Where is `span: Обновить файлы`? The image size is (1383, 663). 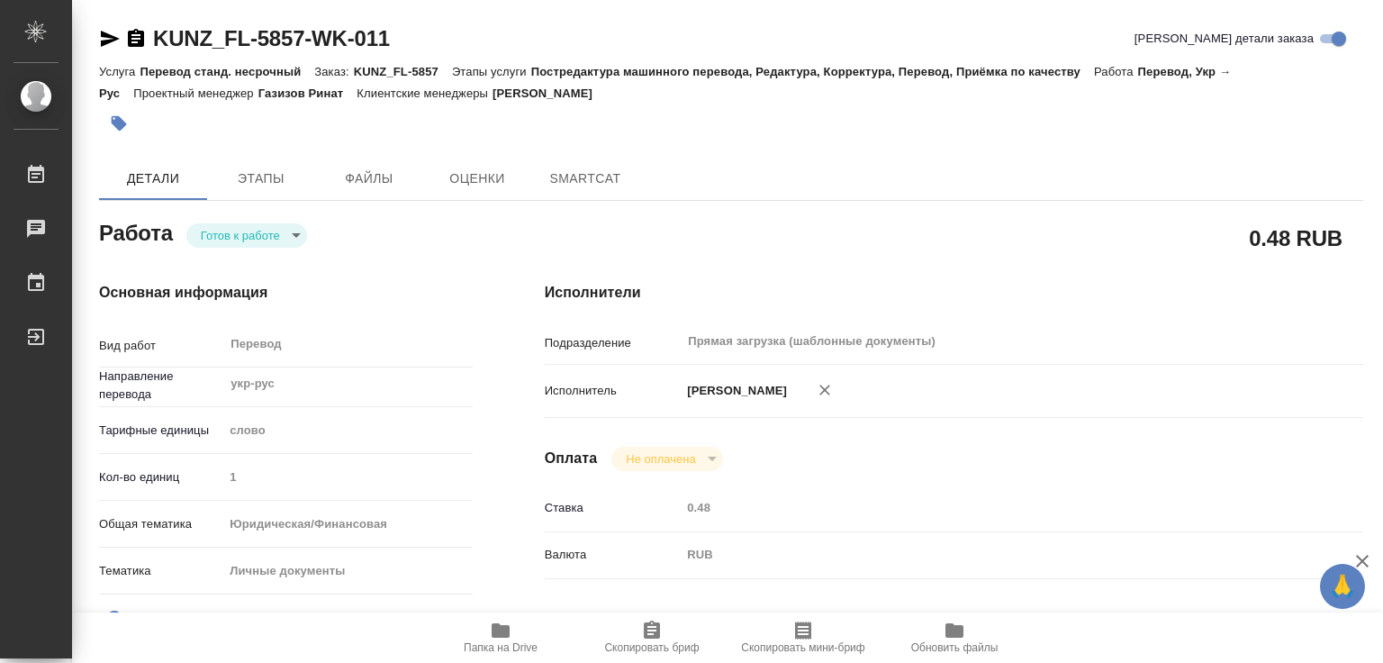 span: Обновить файлы is located at coordinates (954, 647).